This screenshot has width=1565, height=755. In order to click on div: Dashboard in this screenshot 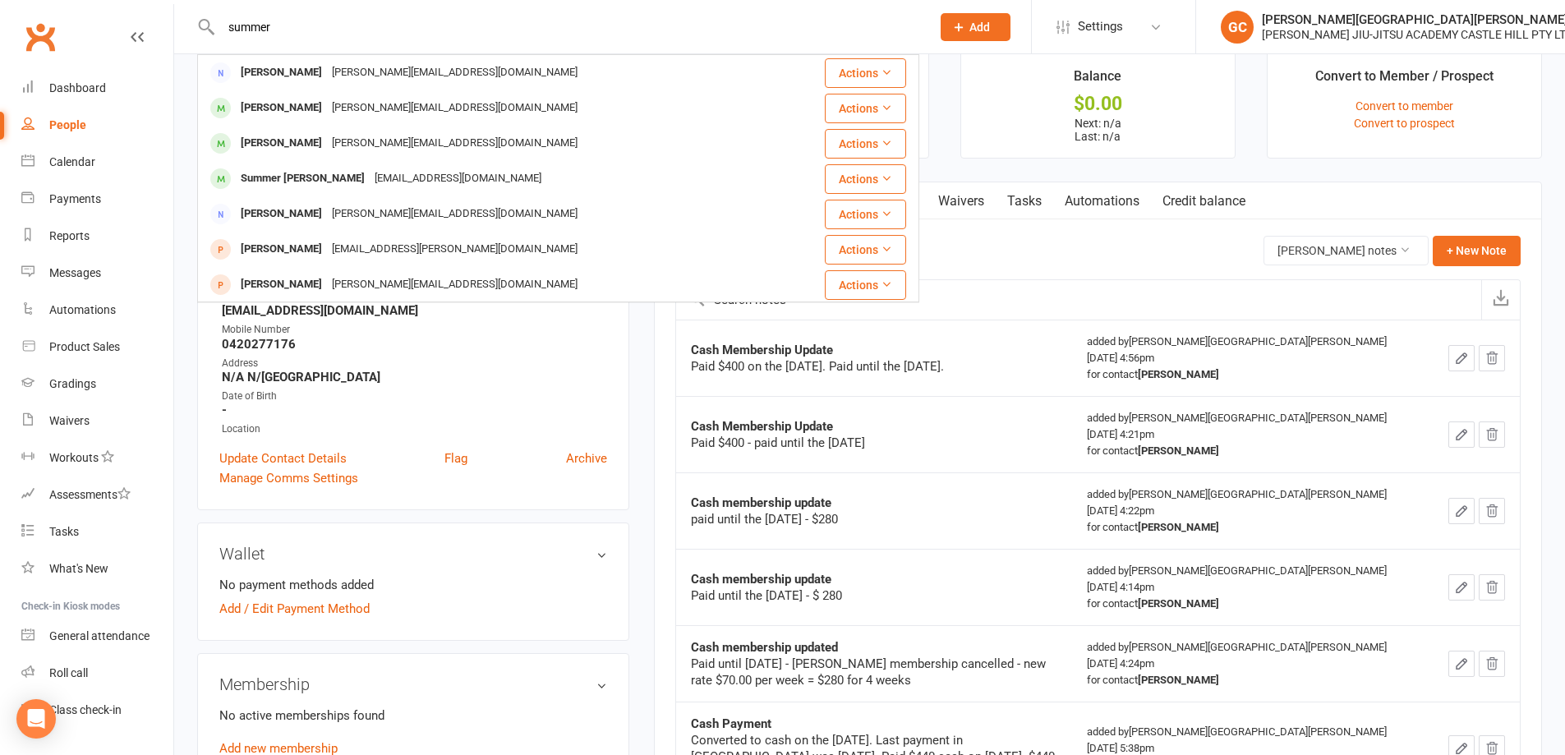, I will do `click(77, 88)`.